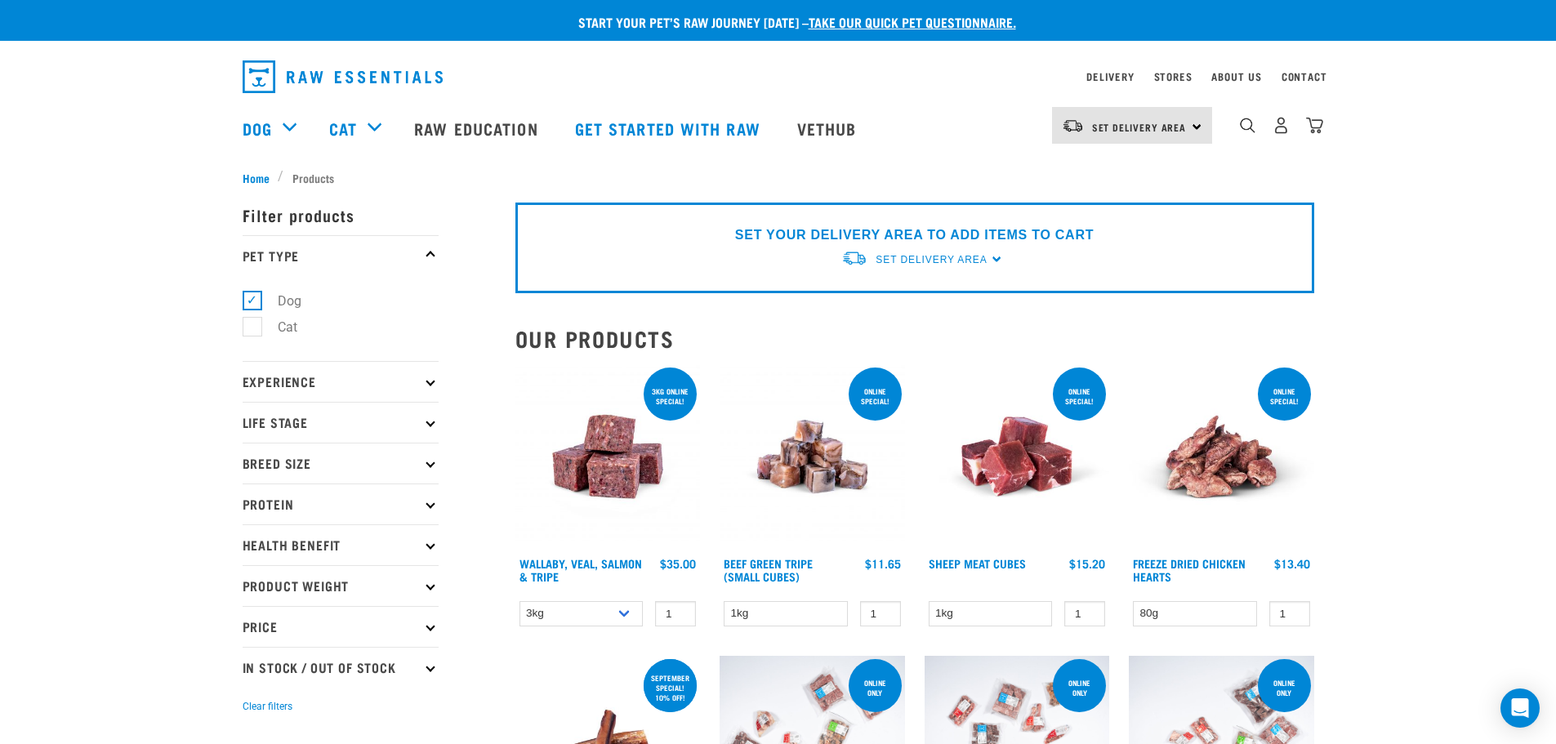 The height and width of the screenshot is (744, 1556). Describe the element at coordinates (257, 128) in the screenshot. I see `a: Dog` at that location.